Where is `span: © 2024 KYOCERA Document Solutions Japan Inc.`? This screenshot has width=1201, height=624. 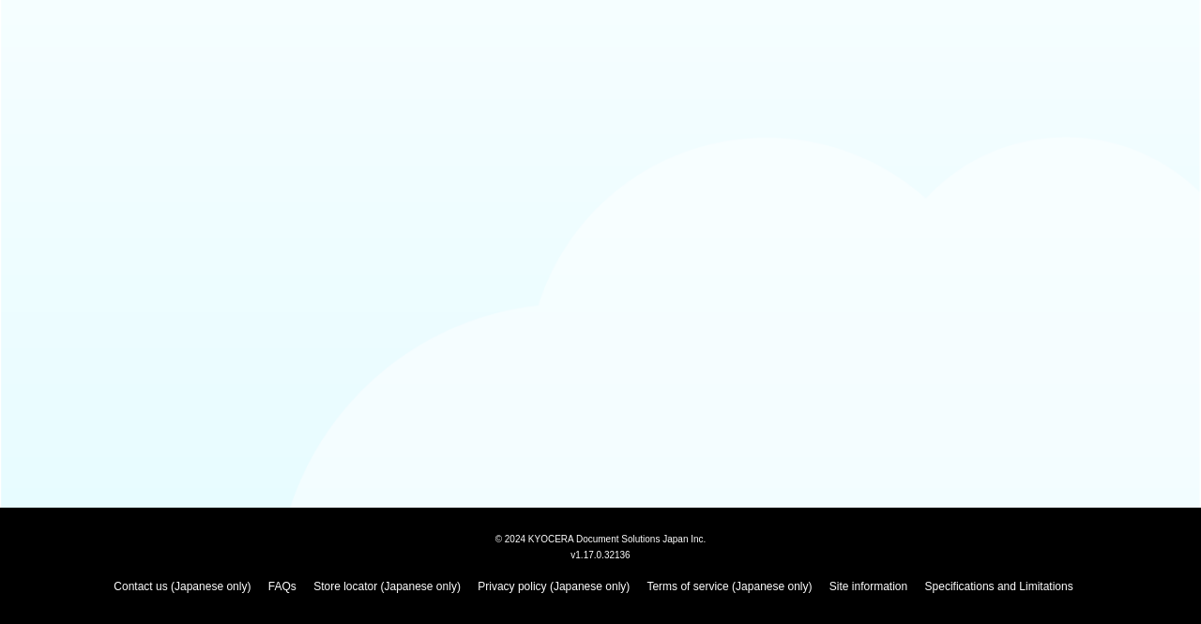 span: © 2024 KYOCERA Document Solutions Japan Inc. is located at coordinates (601, 538).